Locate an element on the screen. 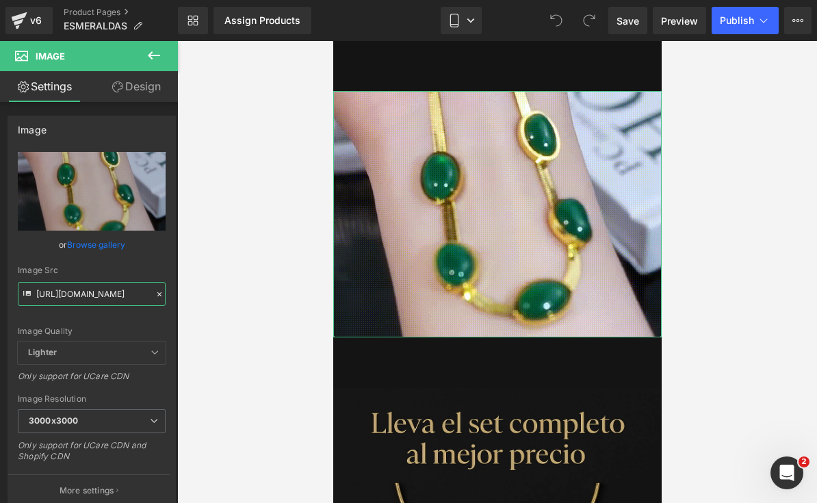  b: Lighter is located at coordinates (42, 352).